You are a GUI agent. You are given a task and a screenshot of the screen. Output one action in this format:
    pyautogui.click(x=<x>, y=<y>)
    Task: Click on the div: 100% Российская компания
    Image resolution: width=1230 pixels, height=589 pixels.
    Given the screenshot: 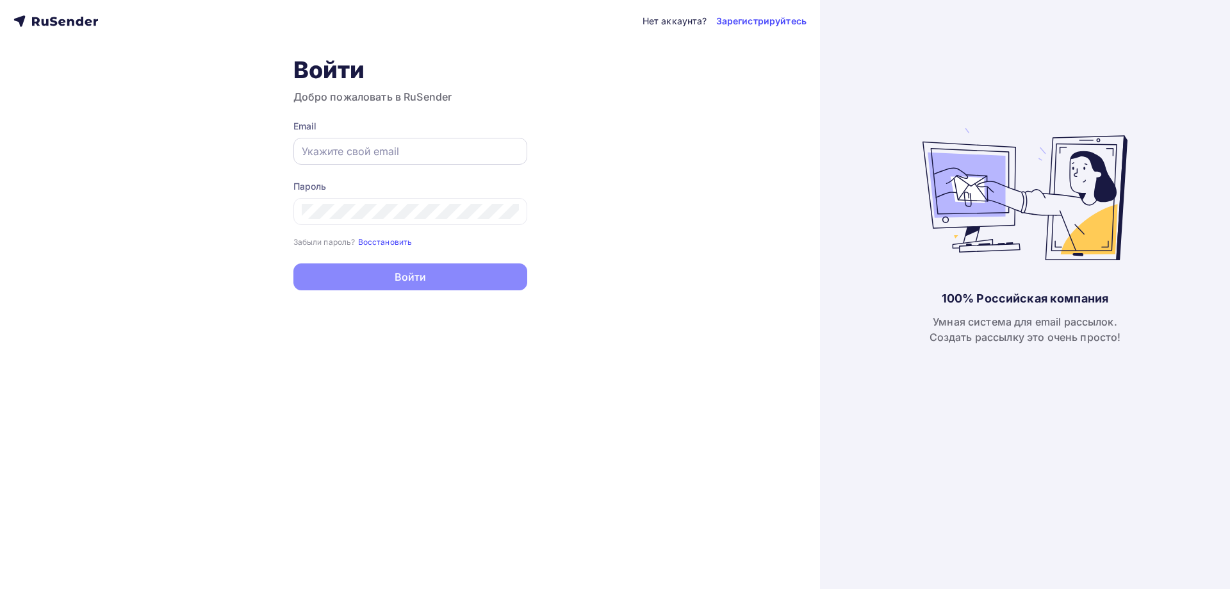 What is the action you would take?
    pyautogui.click(x=1025, y=299)
    